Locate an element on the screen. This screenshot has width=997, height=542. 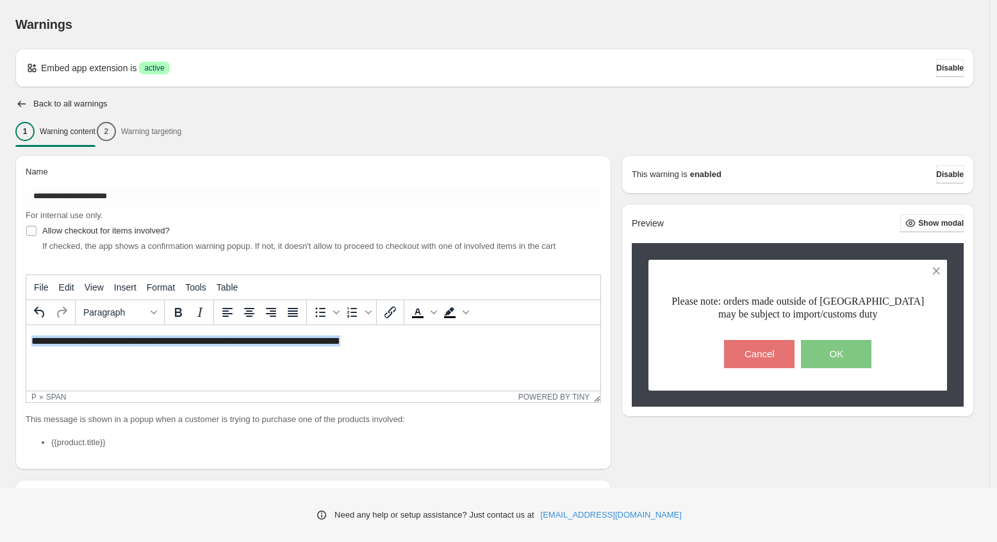
a: Powered by Tiny is located at coordinates (554, 397).